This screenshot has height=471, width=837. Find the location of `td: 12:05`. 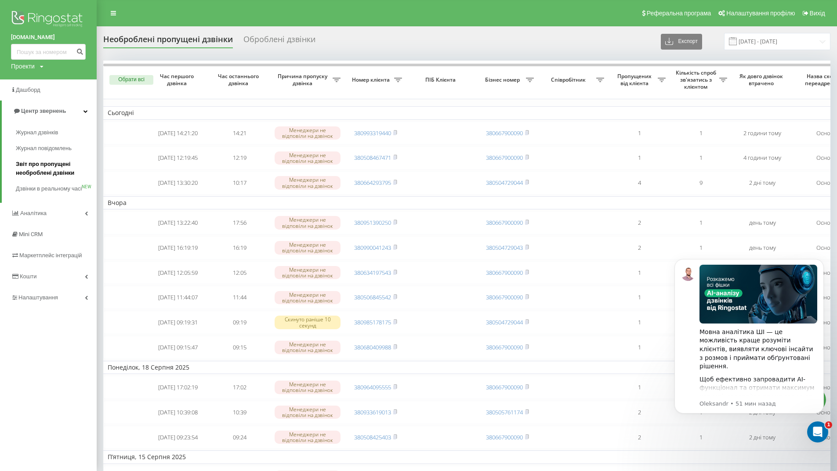

td: 12:05 is located at coordinates (239, 273).